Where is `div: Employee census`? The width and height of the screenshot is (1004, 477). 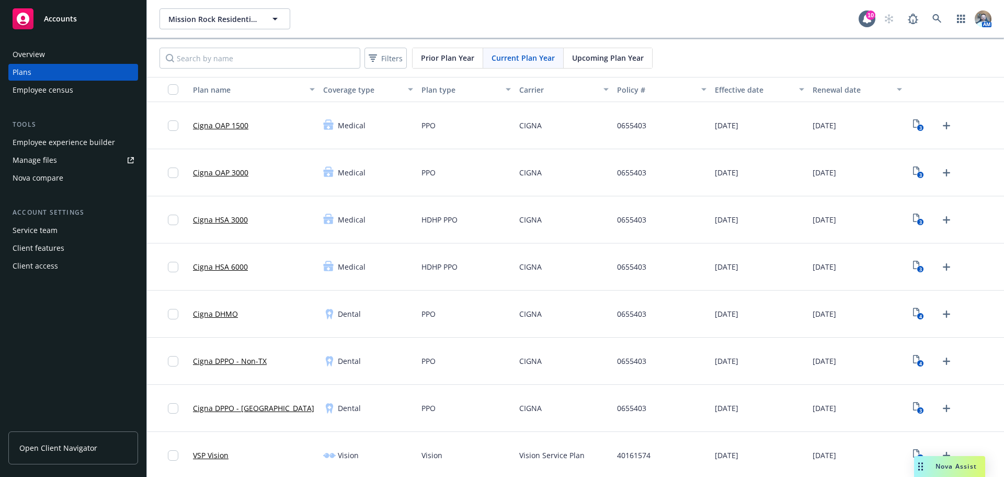 div: Employee census is located at coordinates (43, 90).